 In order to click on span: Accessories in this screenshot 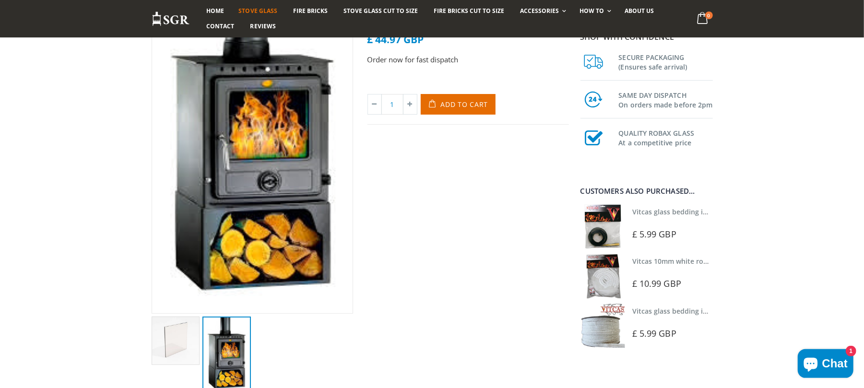, I will do `click(539, 11)`.